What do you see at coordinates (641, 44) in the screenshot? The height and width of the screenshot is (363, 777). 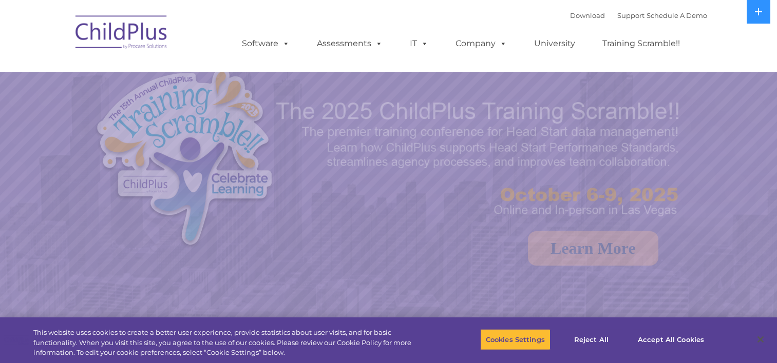 I see `a: Training Scramble!!` at bounding box center [641, 44].